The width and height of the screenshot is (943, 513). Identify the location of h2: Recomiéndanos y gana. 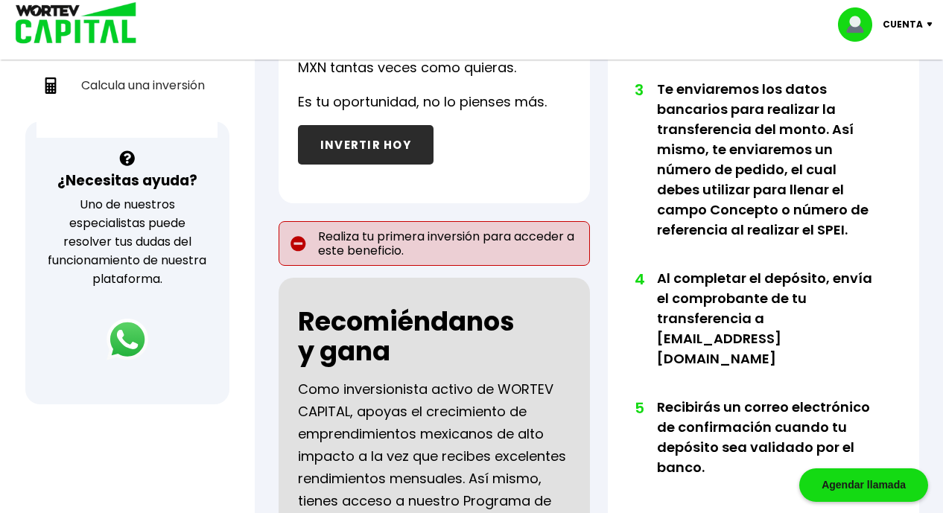
(406, 337).